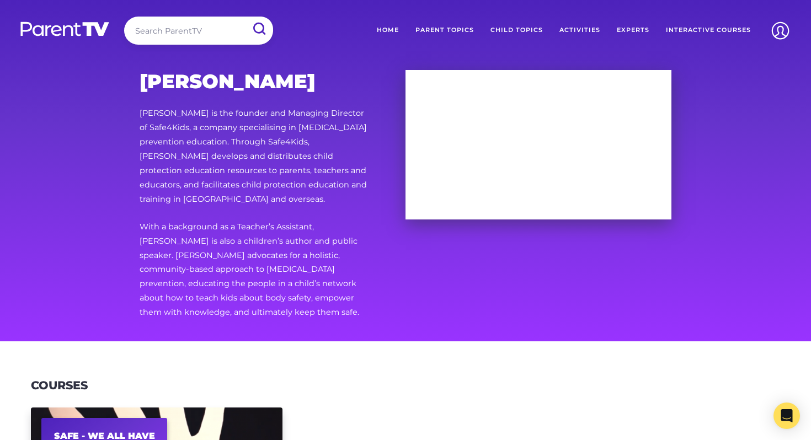  Describe the element at coordinates (787, 416) in the screenshot. I see `div: Open Intercom Messenger` at that location.